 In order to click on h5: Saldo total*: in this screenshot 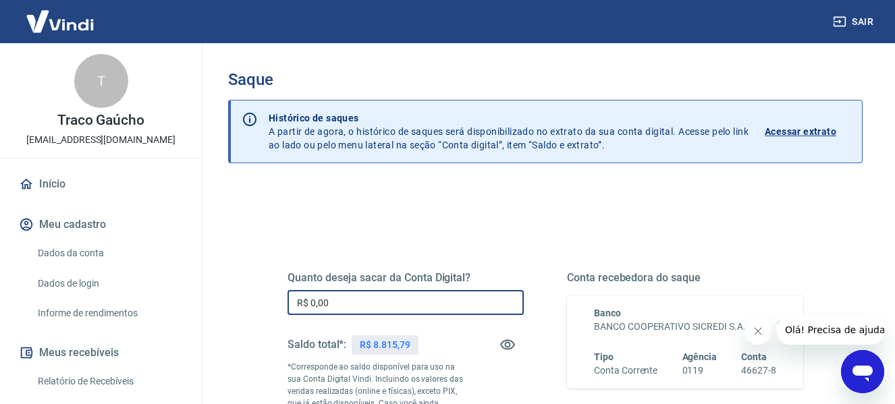, I will do `click(317, 345)`.